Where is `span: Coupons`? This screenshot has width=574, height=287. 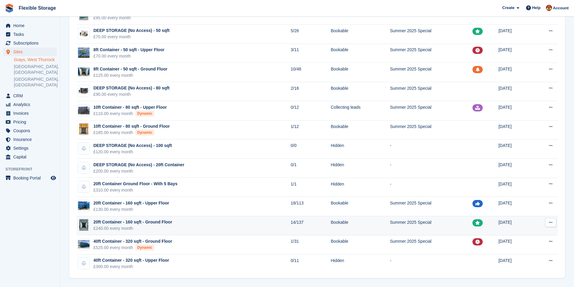
span: Coupons is located at coordinates (31, 131).